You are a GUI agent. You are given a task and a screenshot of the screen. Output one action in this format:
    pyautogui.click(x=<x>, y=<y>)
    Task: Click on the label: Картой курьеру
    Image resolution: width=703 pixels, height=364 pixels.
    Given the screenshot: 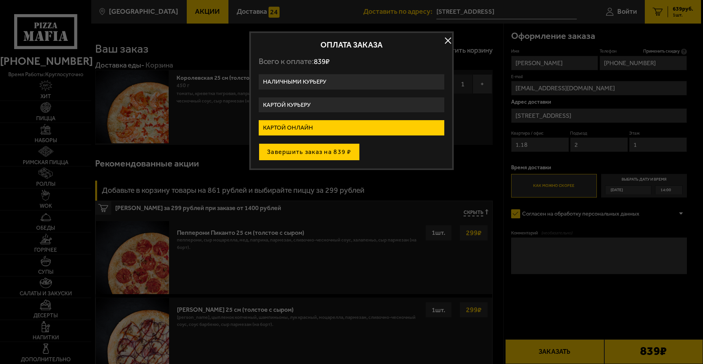 What is the action you would take?
    pyautogui.click(x=351, y=105)
    